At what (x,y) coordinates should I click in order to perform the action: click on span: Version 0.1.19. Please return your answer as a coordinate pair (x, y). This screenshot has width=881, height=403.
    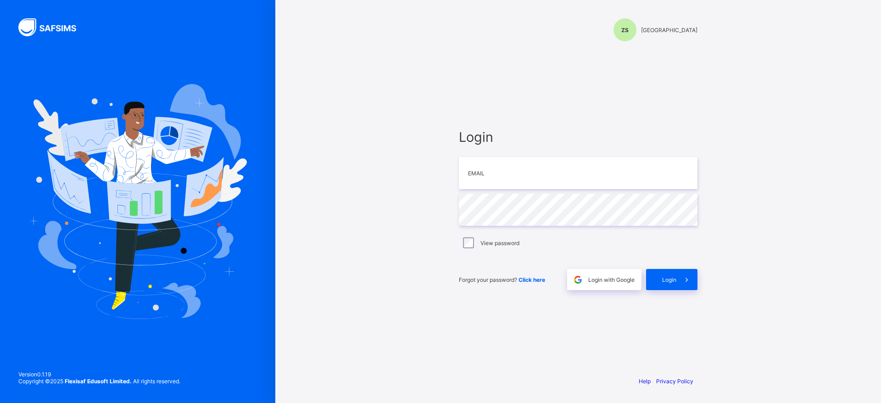
    Looking at the image, I should click on (99, 374).